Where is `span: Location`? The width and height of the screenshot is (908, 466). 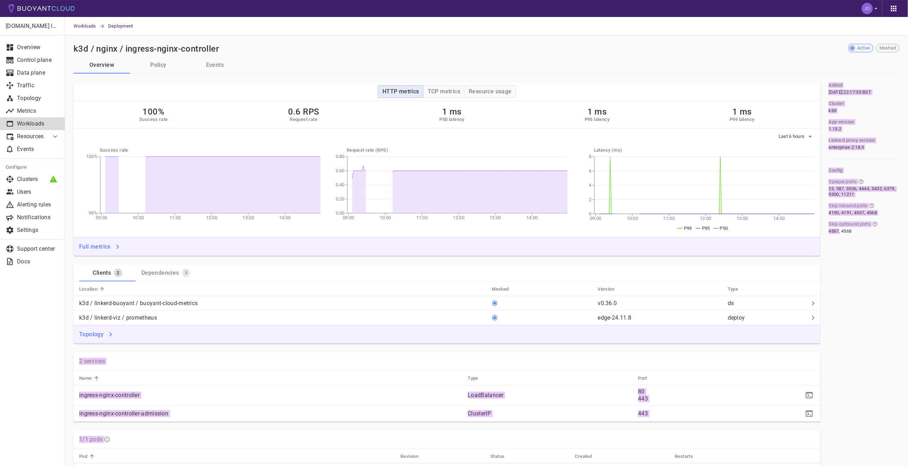 span: Location is located at coordinates (93, 289).